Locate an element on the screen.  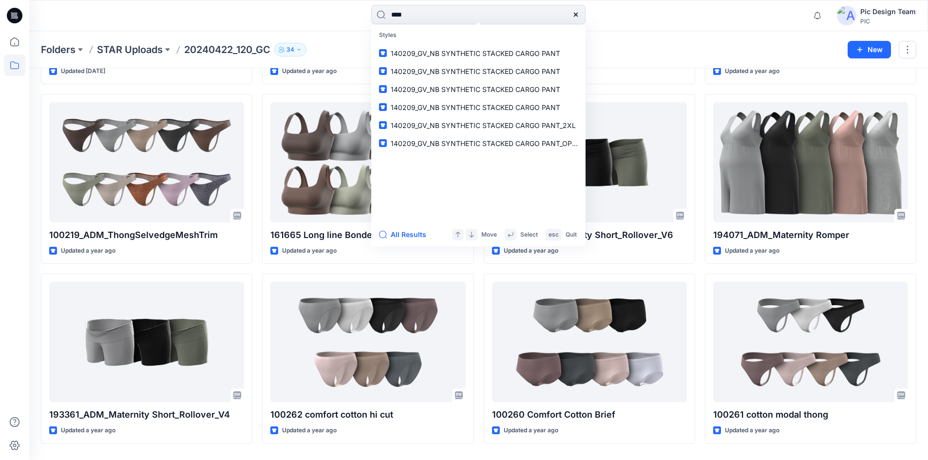
p: Quit is located at coordinates (571, 235).